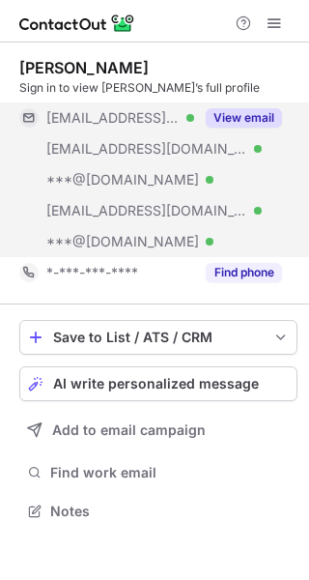 The image size is (309, 580). I want to click on span: Add to email campaign, so click(129, 430).